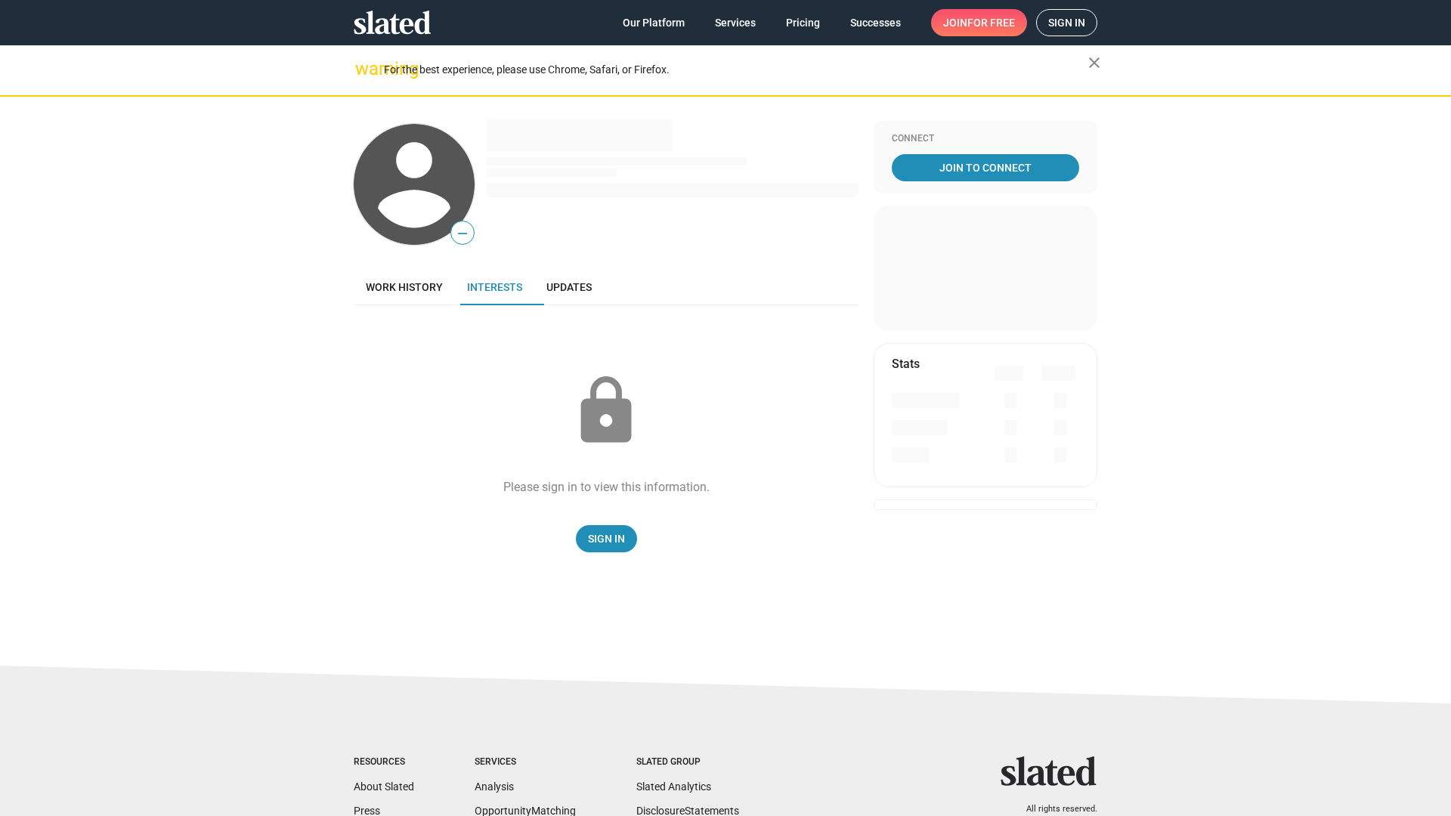 Image resolution: width=1451 pixels, height=816 pixels. What do you see at coordinates (986, 139) in the screenshot?
I see `div: Connect` at bounding box center [986, 139].